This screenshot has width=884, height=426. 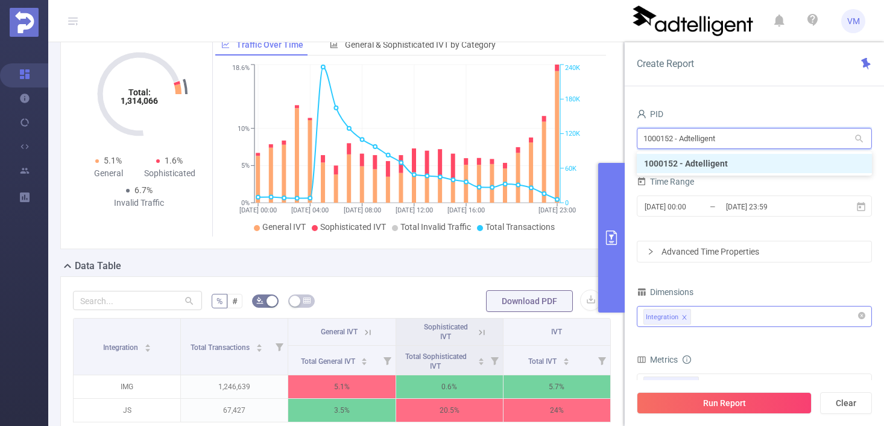 I want to click on tspan: 0%, so click(x=246, y=203).